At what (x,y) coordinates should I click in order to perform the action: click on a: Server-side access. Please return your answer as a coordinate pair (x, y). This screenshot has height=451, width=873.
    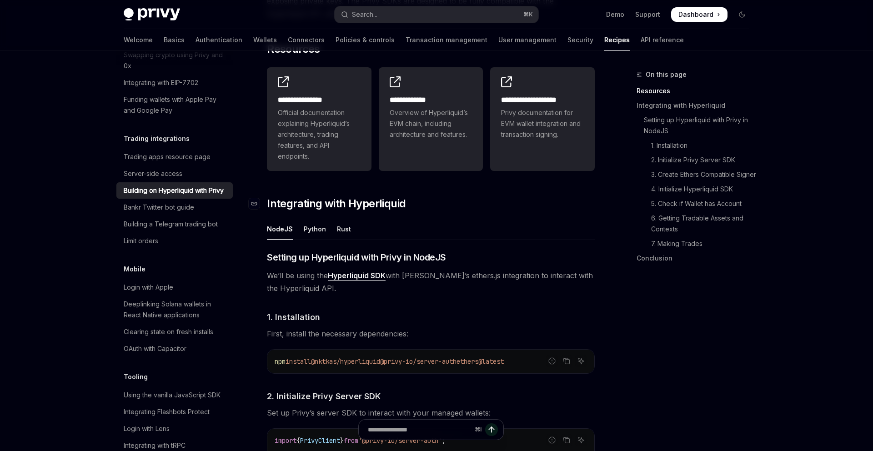
    Looking at the image, I should click on (175, 174).